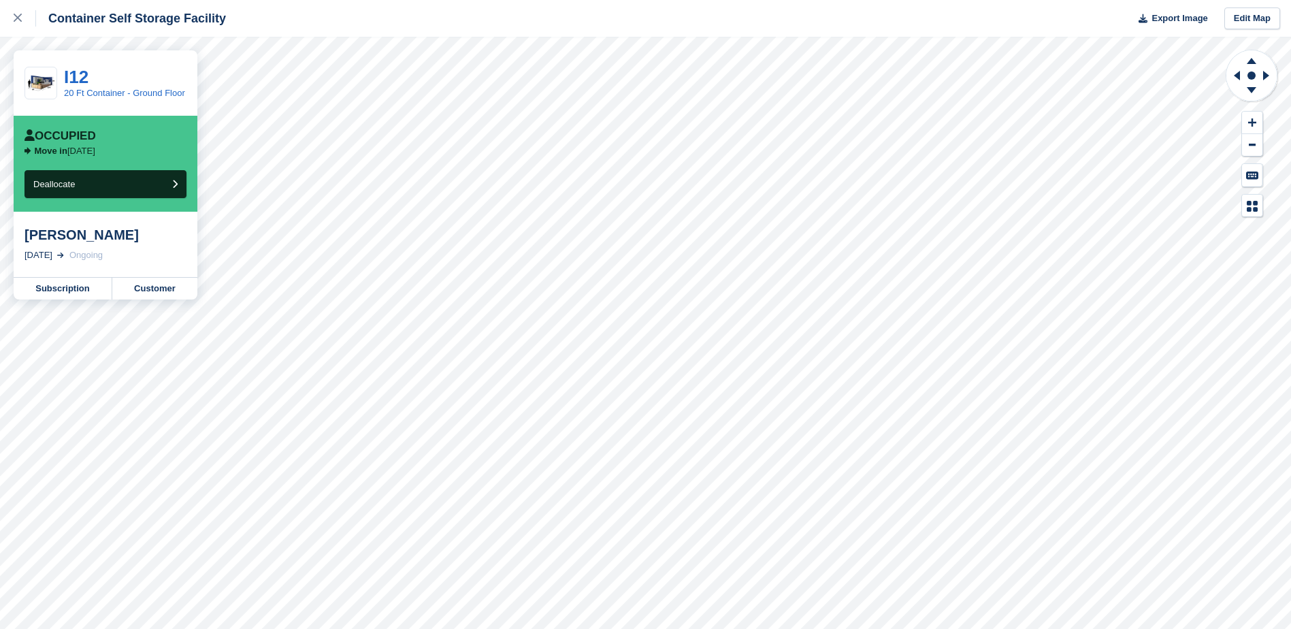 Image resolution: width=1291 pixels, height=629 pixels. What do you see at coordinates (1169, 18) in the screenshot?
I see `button: Export Image` at bounding box center [1169, 18].